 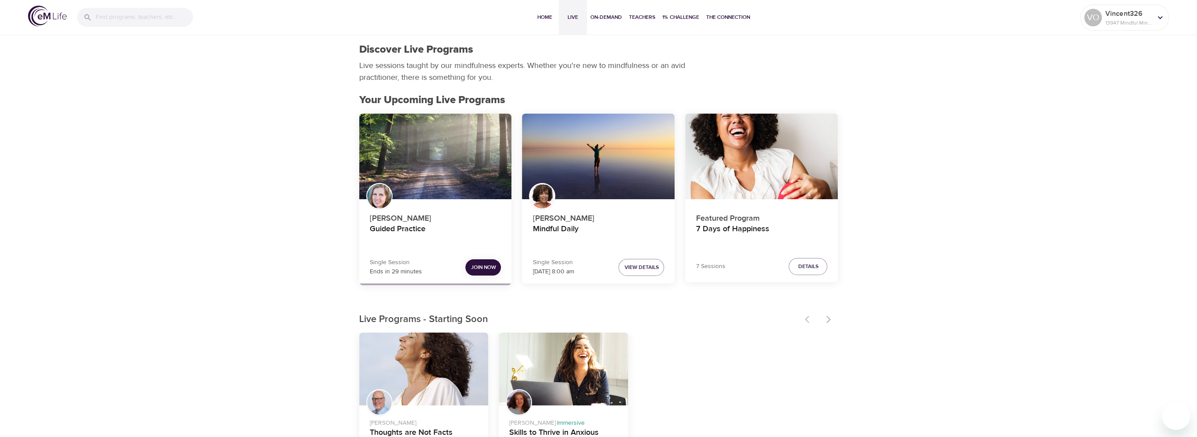 What do you see at coordinates (1128, 23) in the screenshot?
I see `p: 13947 Mindful Minutes` at bounding box center [1128, 23].